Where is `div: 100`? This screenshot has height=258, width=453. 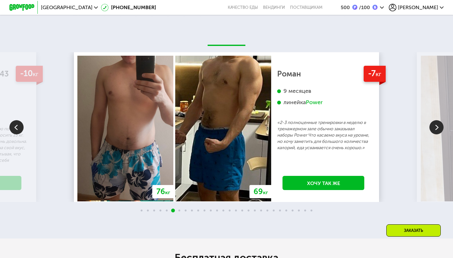 div: 100 is located at coordinates (364, 8).